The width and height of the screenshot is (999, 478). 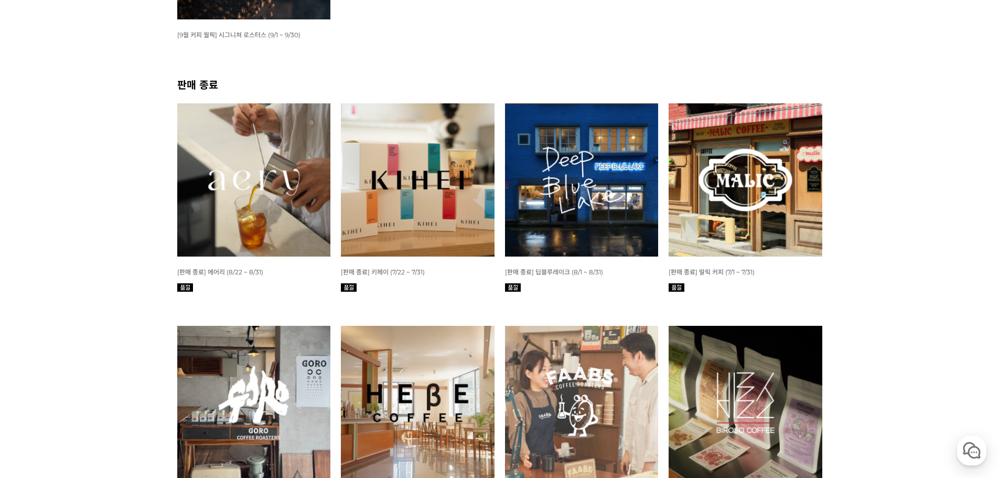 What do you see at coordinates (554, 272) in the screenshot?
I see `span: [판매 종료] 딥블루레이크 (8/1 ~ 8/31)` at bounding box center [554, 272].